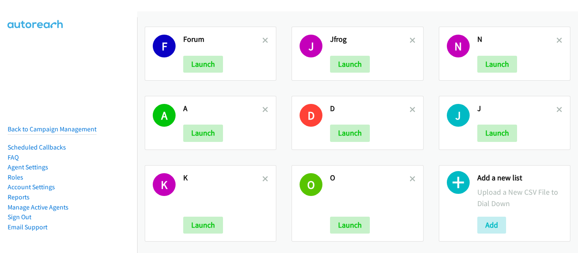 This screenshot has height=253, width=578. I want to click on a: Agent Settings, so click(28, 167).